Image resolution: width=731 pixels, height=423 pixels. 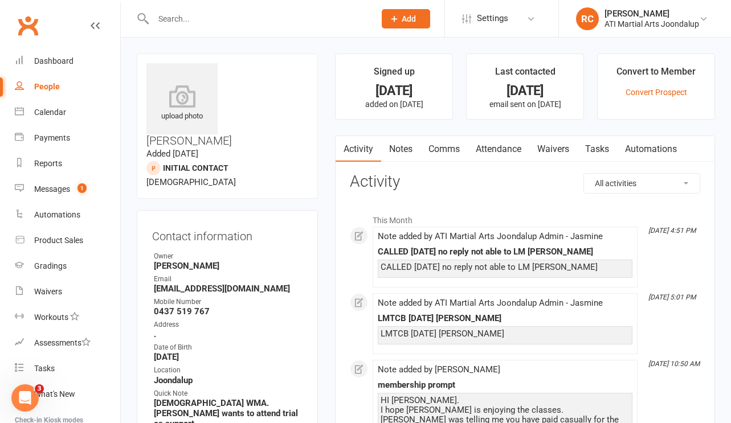 I want to click on a: Dashboard, so click(x=67, y=61).